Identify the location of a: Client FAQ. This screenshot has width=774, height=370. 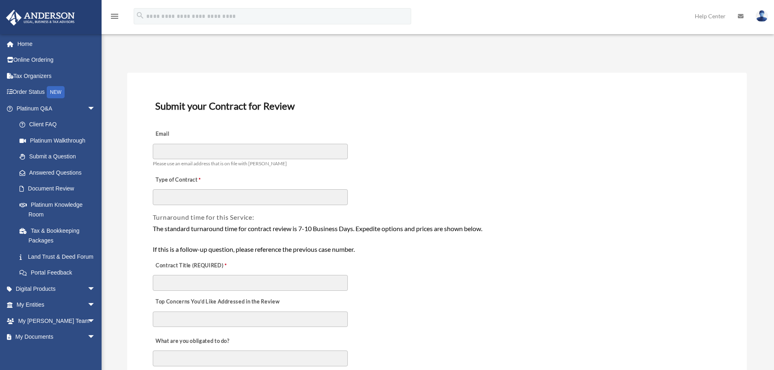
(59, 125).